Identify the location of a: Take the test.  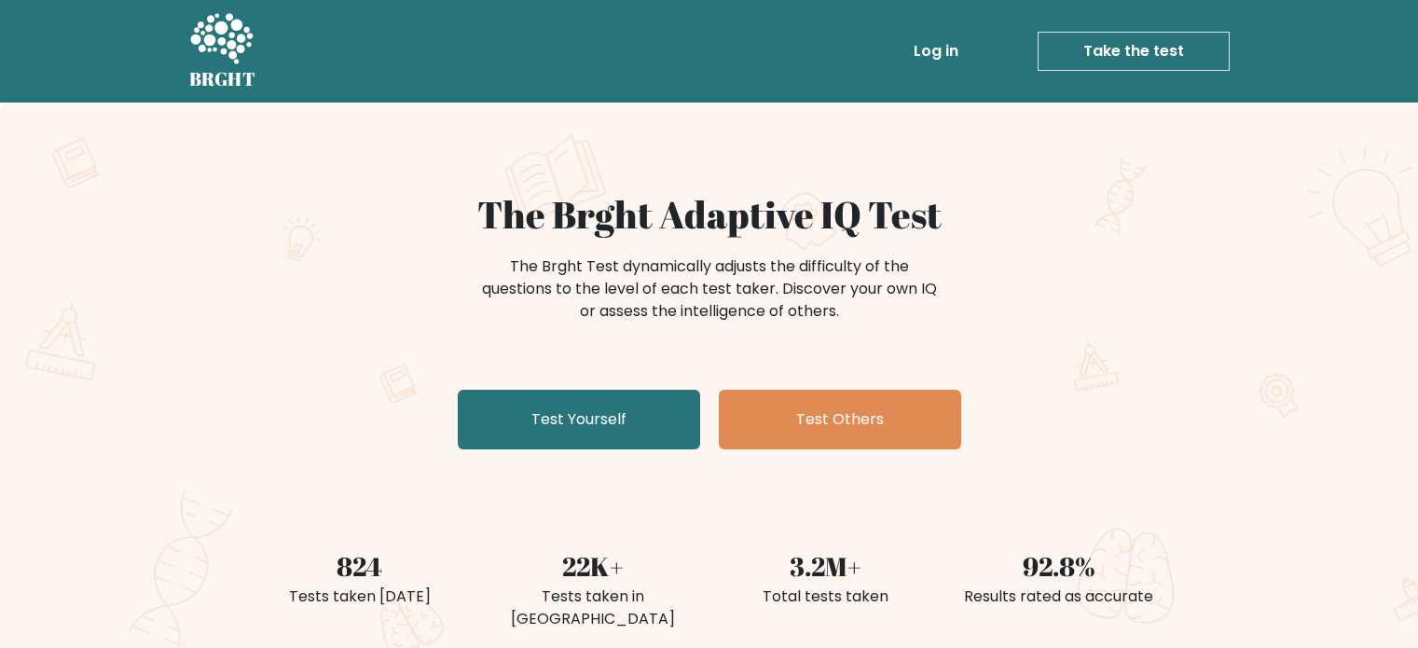
(1134, 51).